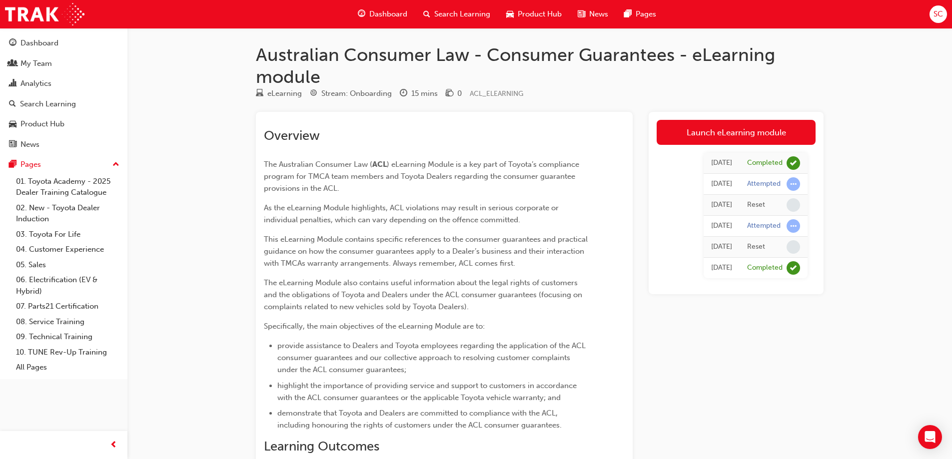 The height and width of the screenshot is (459, 952). Describe the element at coordinates (403, 94) in the screenshot. I see `span: clock-icon` at that location.